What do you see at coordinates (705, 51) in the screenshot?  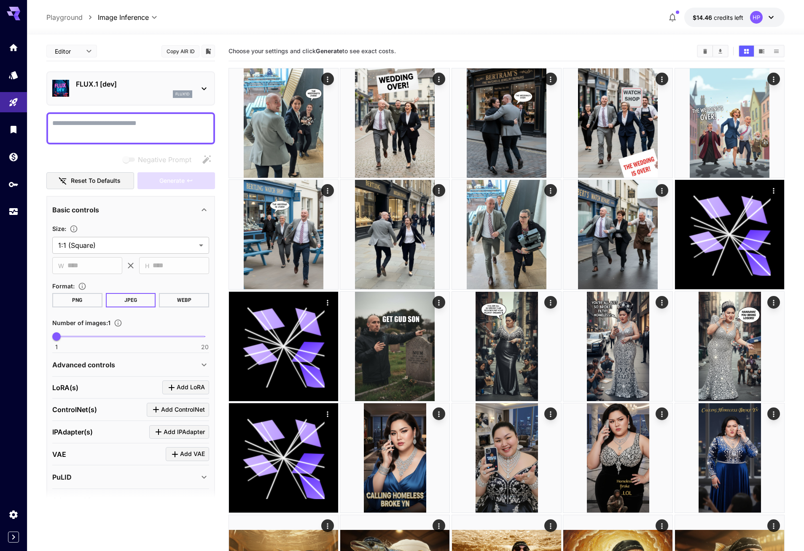 I see `button: Clear All` at bounding box center [705, 51].